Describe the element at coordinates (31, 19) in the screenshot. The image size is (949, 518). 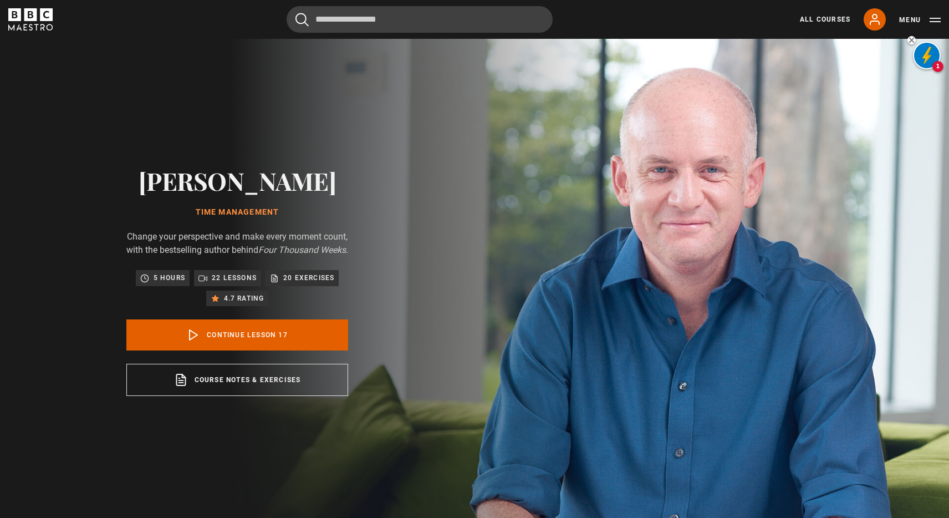
I see `svg: BBC Maestro` at that location.